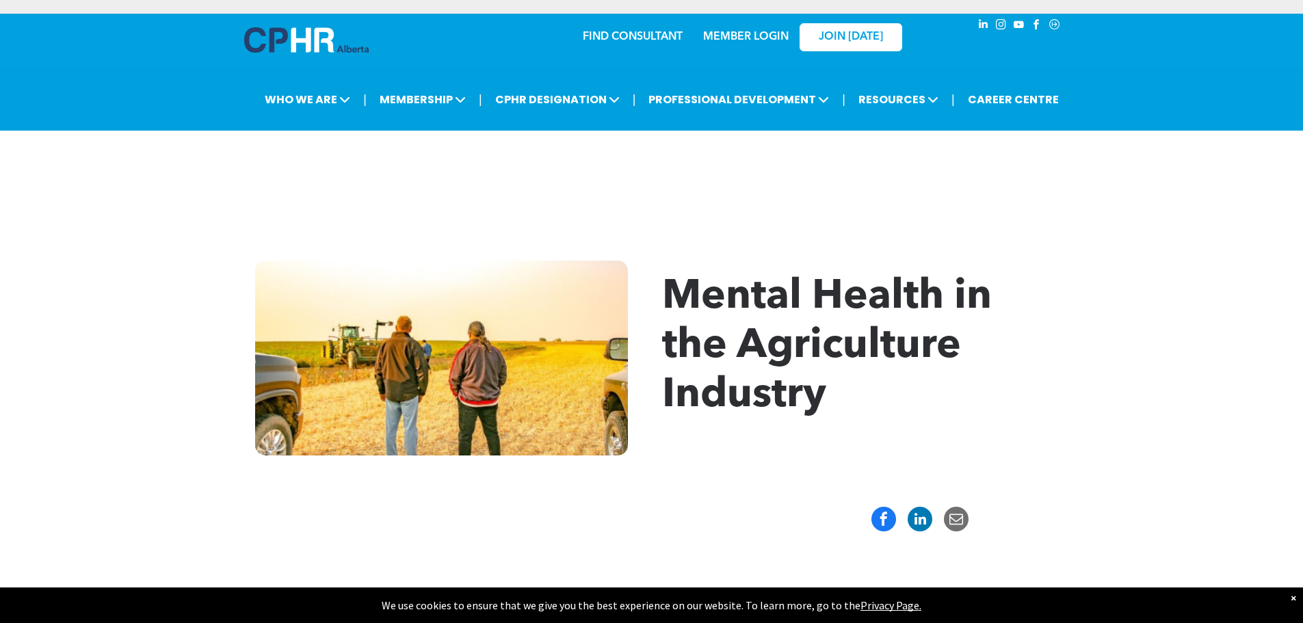 The width and height of the screenshot is (1303, 623). I want to click on span: PROFESSIONAL DEVELOPMENT, so click(739, 99).